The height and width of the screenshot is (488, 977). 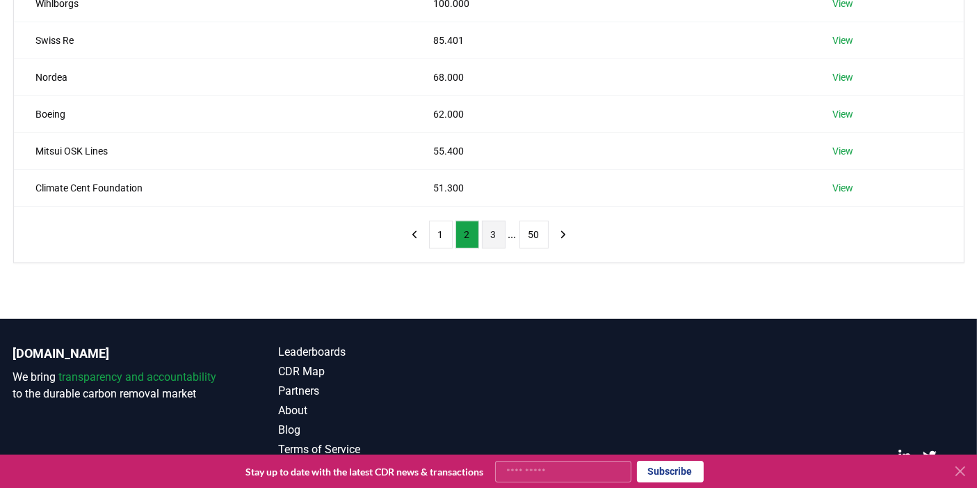 What do you see at coordinates (384, 371) in the screenshot?
I see `a: CDR Map` at bounding box center [384, 371].